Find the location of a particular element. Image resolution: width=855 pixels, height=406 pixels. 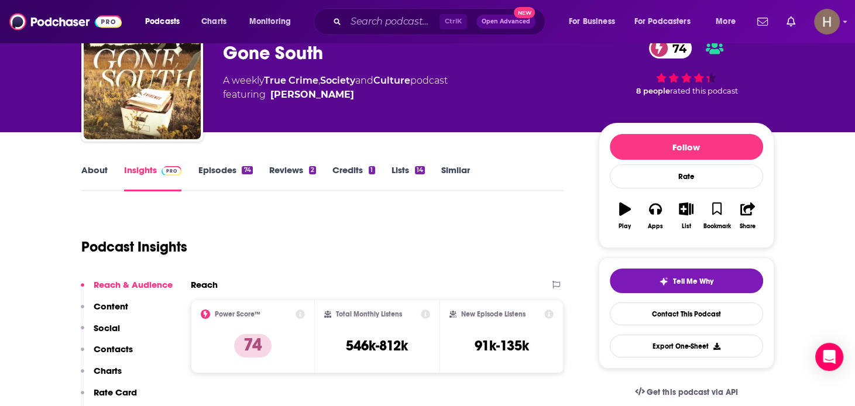

div: Apps is located at coordinates (655, 226).